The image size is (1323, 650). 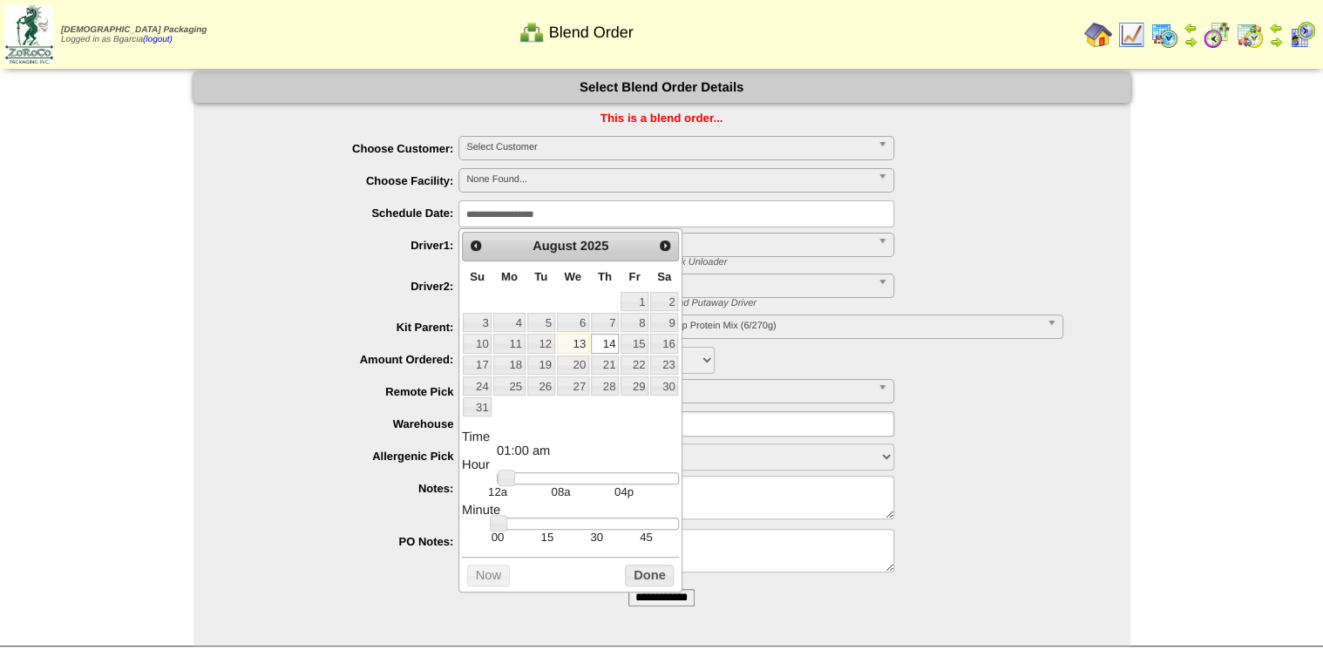 What do you see at coordinates (664, 343) in the screenshot?
I see `a: 16` at bounding box center [664, 343].